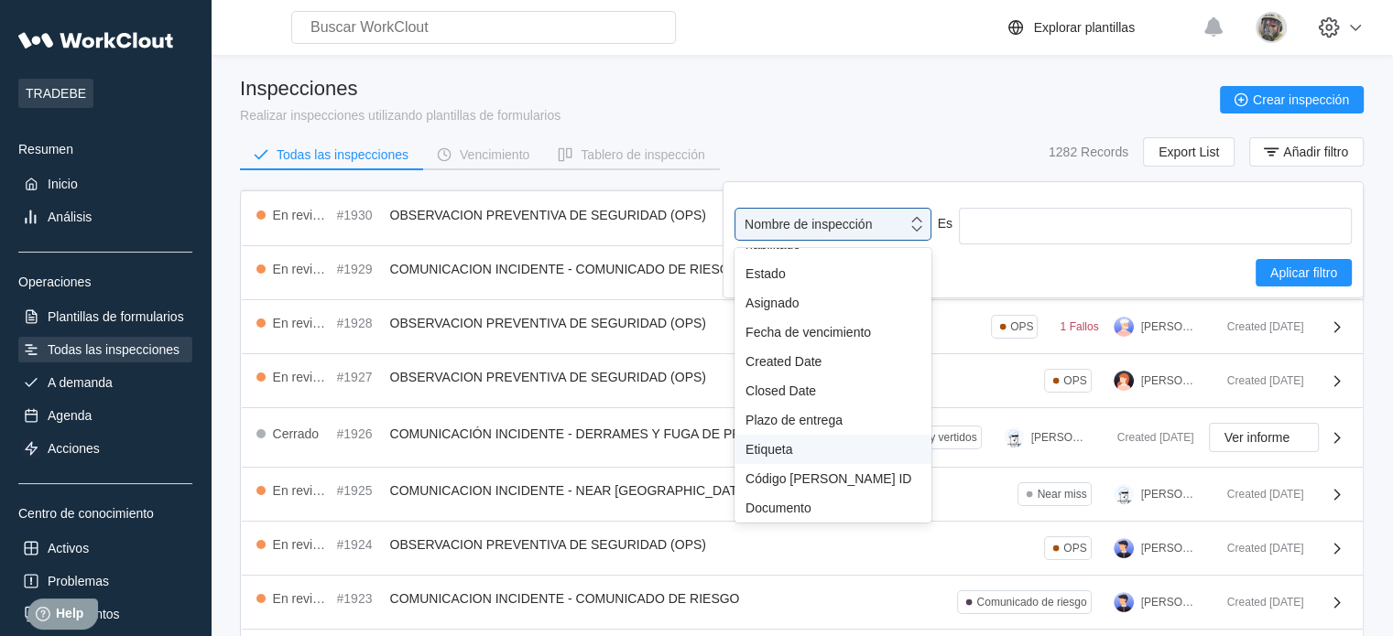 This screenshot has width=1393, height=636. I want to click on div: Comunicado de riesgo, so click(1031, 603).